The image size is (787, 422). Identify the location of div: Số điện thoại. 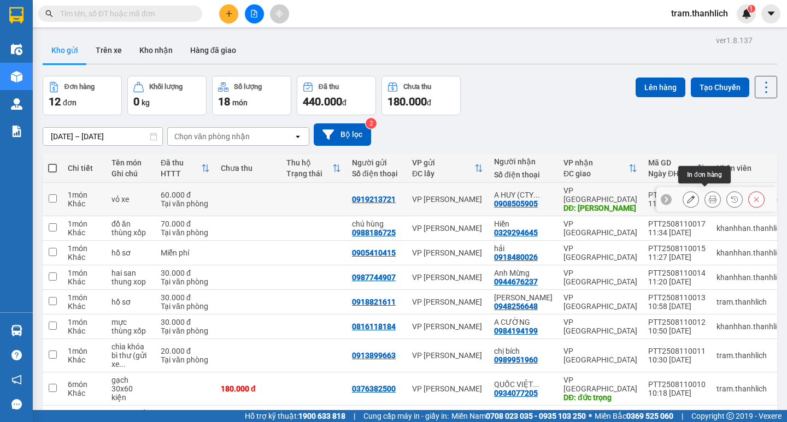
(376, 174).